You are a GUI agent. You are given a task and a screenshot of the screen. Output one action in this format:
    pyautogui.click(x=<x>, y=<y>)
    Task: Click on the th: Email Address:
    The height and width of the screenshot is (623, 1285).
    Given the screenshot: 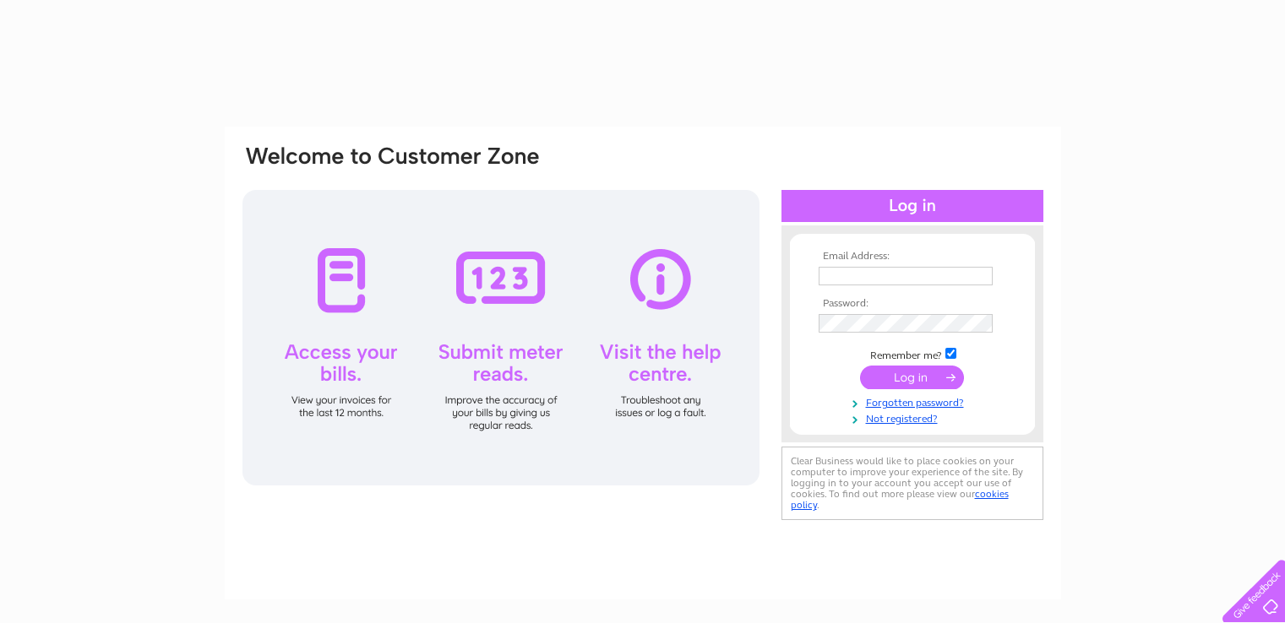 What is the action you would take?
    pyautogui.click(x=912, y=257)
    